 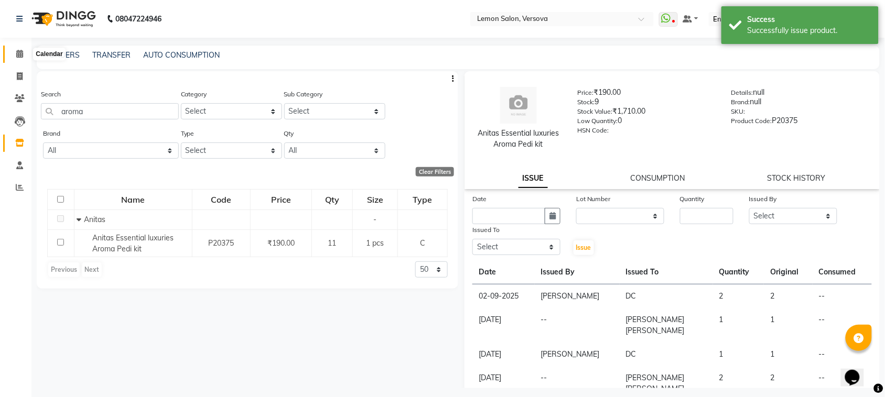 I want to click on th: Consumed, so click(x=842, y=272).